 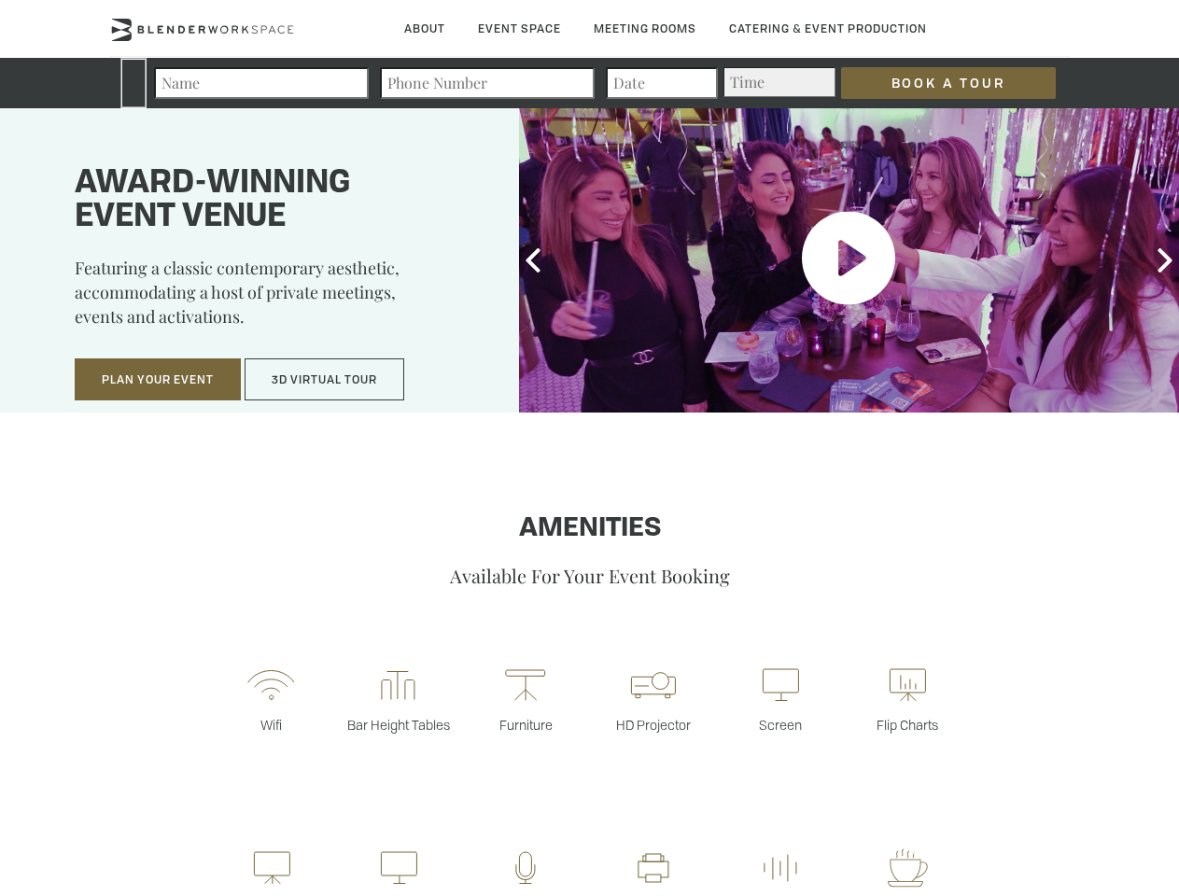 I want to click on input: Date, so click(x=662, y=83).